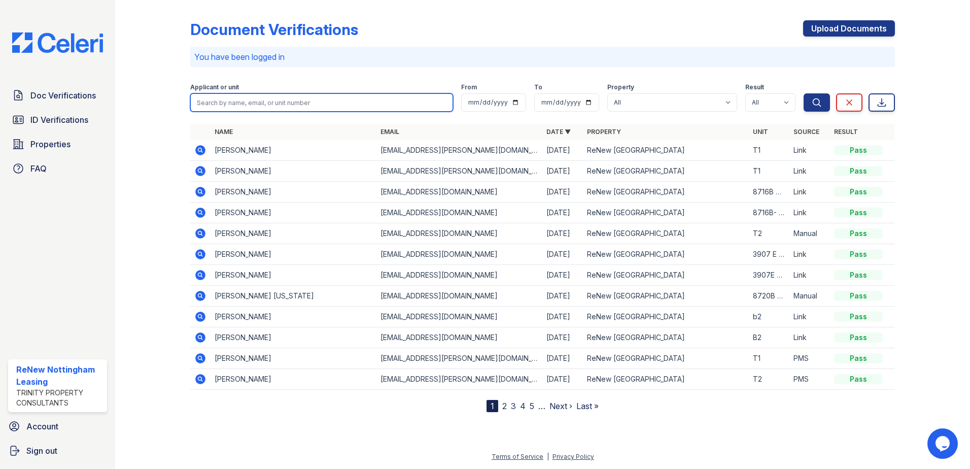 This screenshot has height=469, width=970. Describe the element at coordinates (57, 450) in the screenshot. I see `button: Sign out` at that location.